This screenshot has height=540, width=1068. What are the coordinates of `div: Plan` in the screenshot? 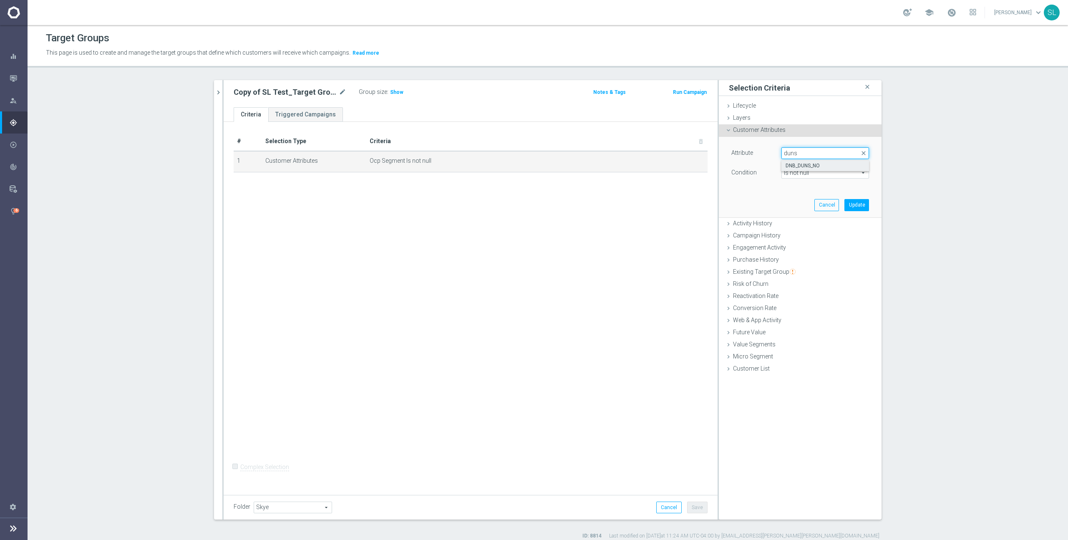 It's located at (18, 123).